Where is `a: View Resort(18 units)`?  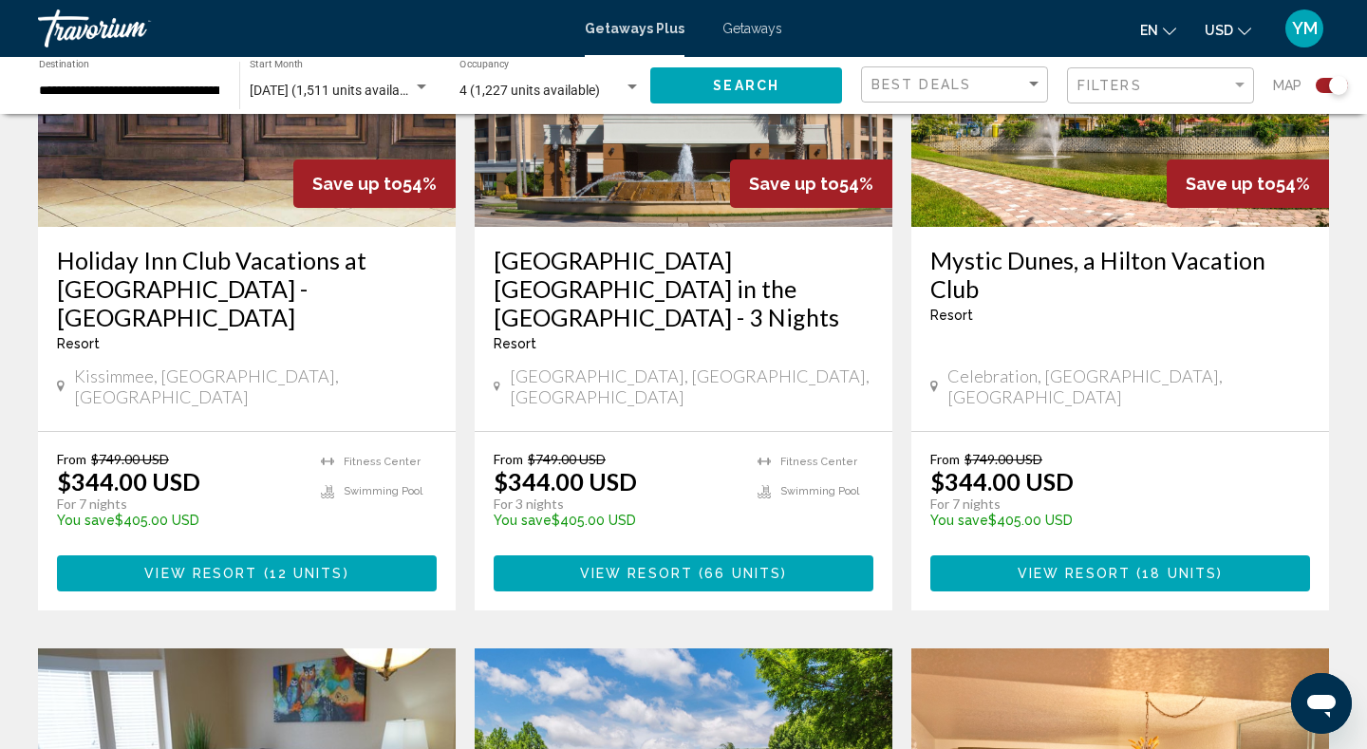 a: View Resort(18 units) is located at coordinates (1120, 573).